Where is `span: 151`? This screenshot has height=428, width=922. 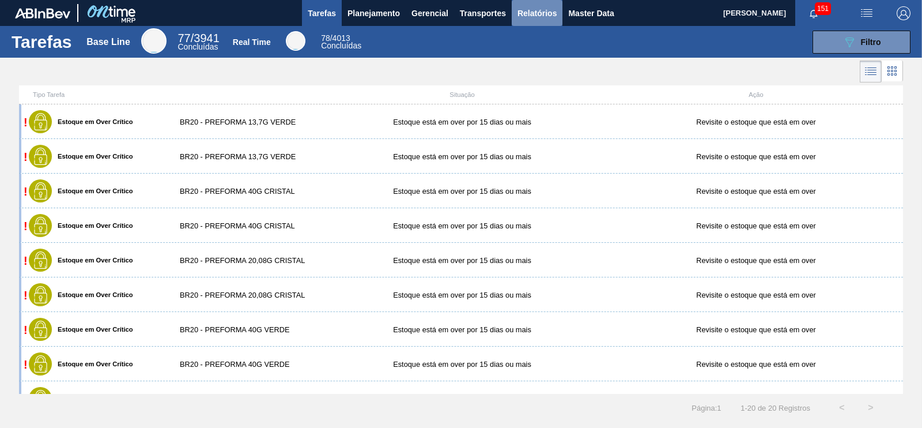 span: 151 is located at coordinates (823, 9).